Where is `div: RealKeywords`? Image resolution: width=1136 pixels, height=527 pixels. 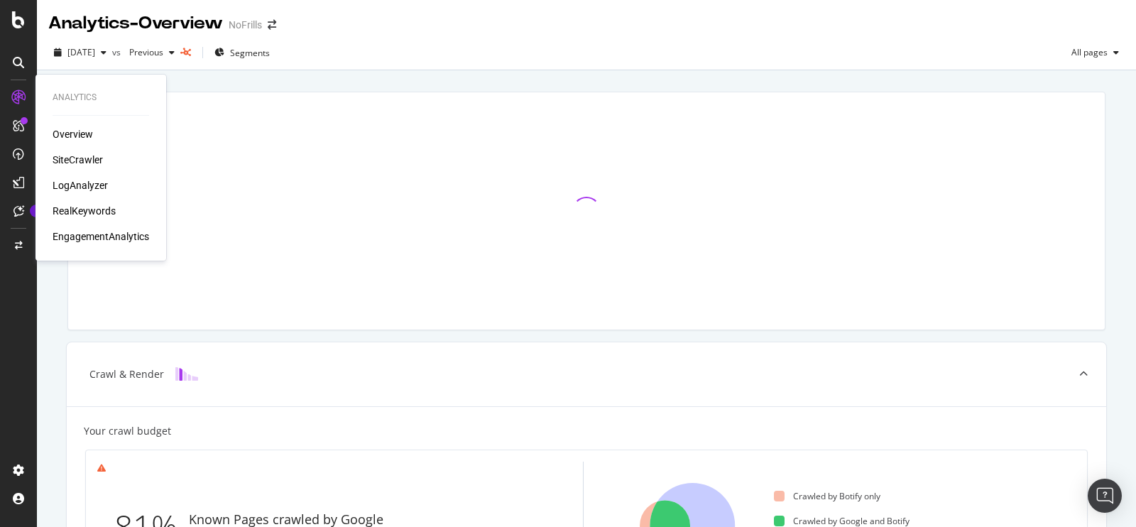
div: RealKeywords is located at coordinates (84, 211).